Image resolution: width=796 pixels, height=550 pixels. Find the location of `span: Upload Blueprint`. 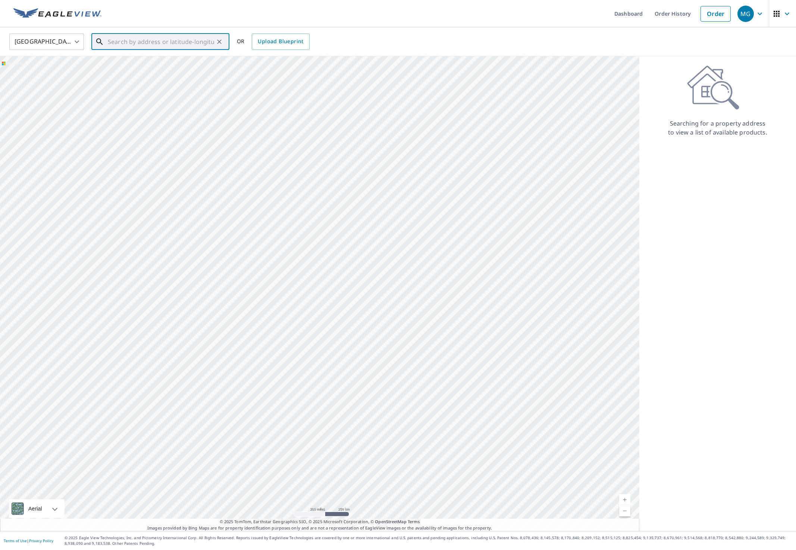

span: Upload Blueprint is located at coordinates (280, 41).